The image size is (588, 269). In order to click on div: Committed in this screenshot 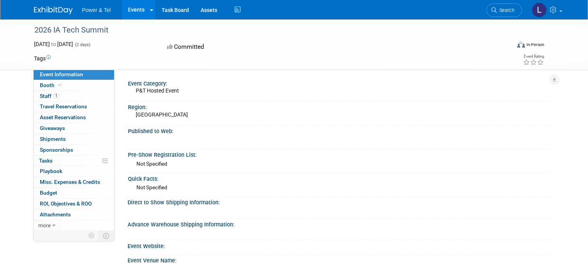, I will do `click(246, 47)`.